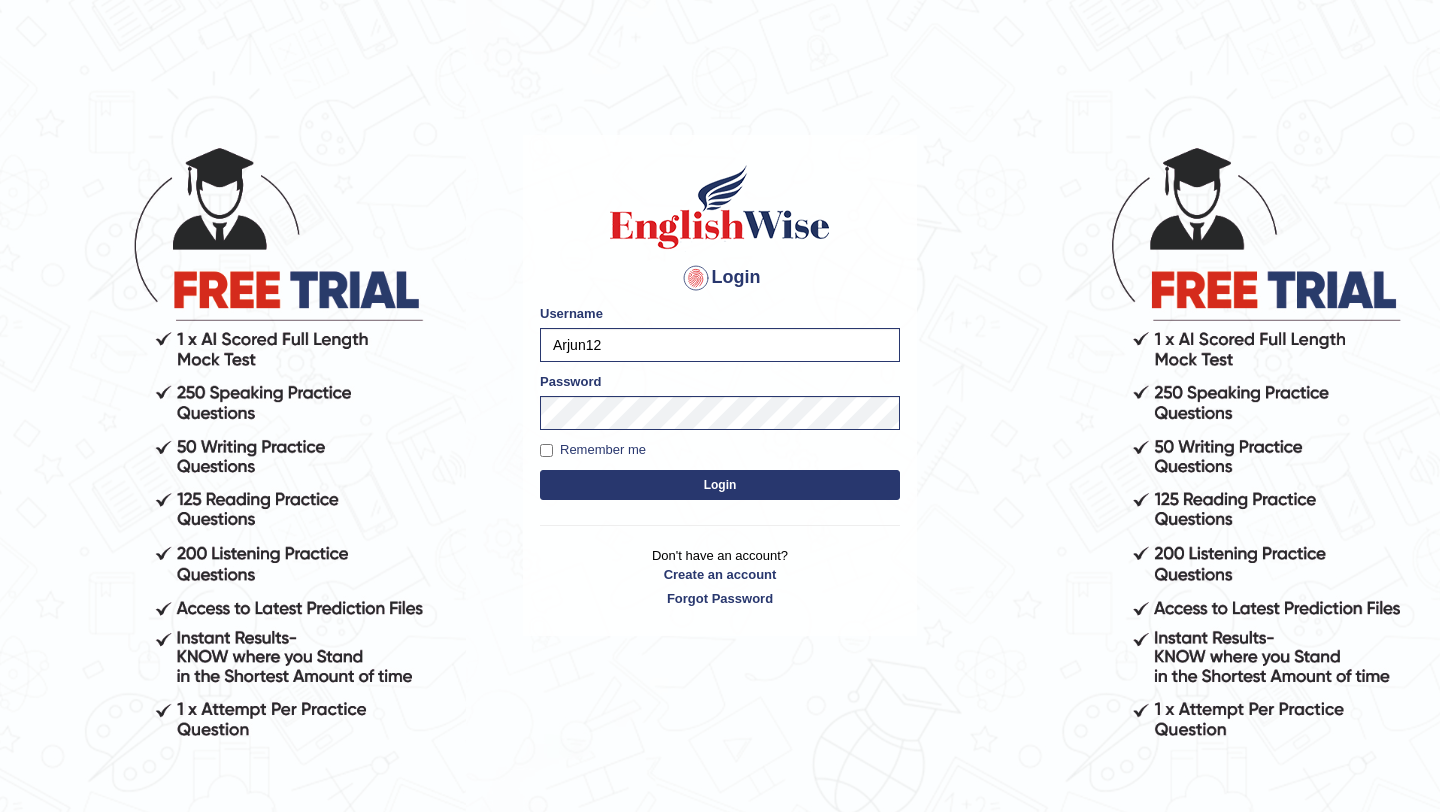 The height and width of the screenshot is (812, 1440). I want to click on a: Create an account, so click(720, 574).